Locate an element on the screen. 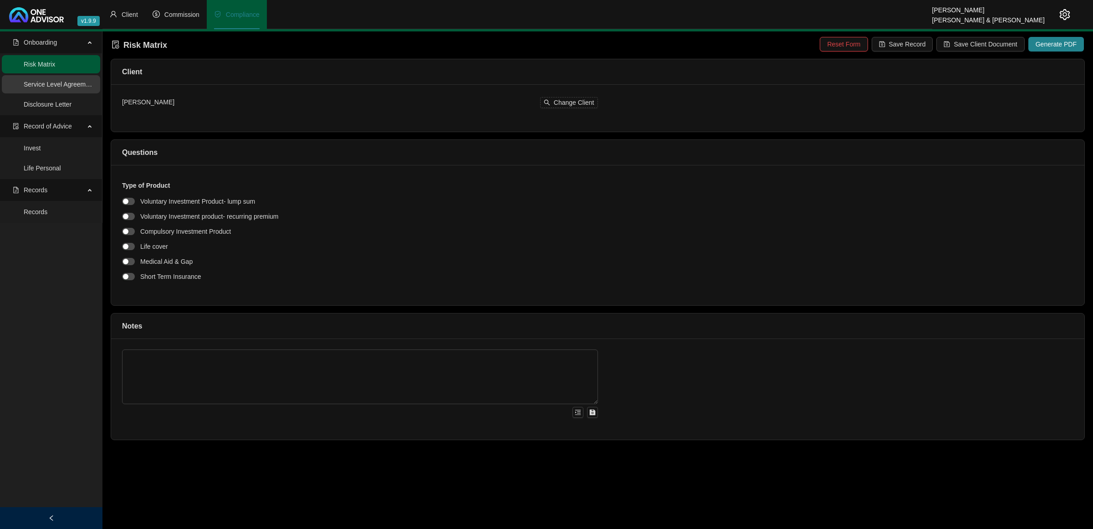  a: Disclosure Letter is located at coordinates (47, 104).